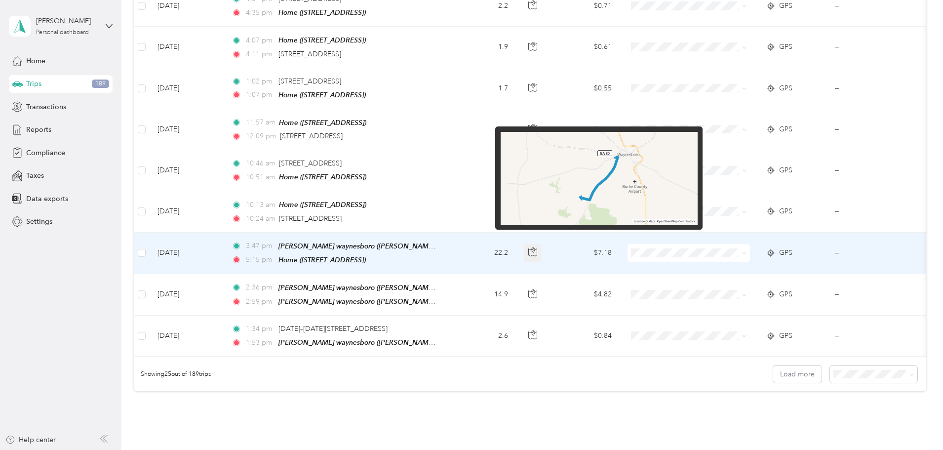 Image resolution: width=943 pixels, height=450 pixels. Describe the element at coordinates (46, 107) in the screenshot. I see `span: Transactions` at that location.